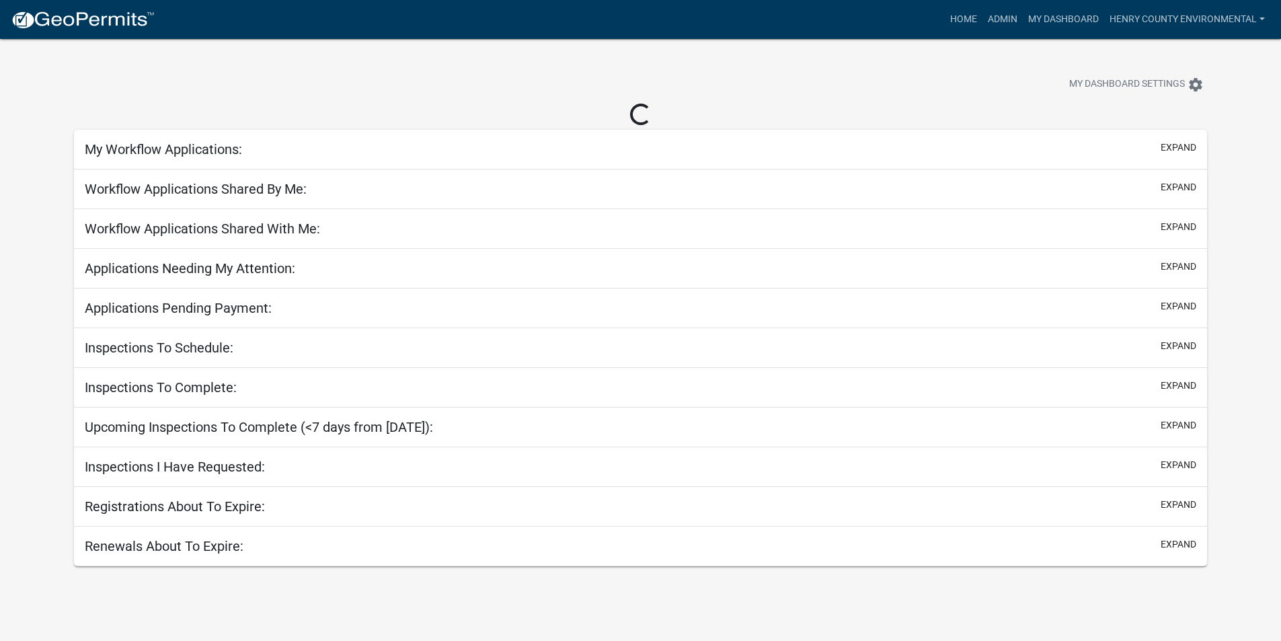  I want to click on h5: Workflow Applications Shared By Me:, so click(196, 189).